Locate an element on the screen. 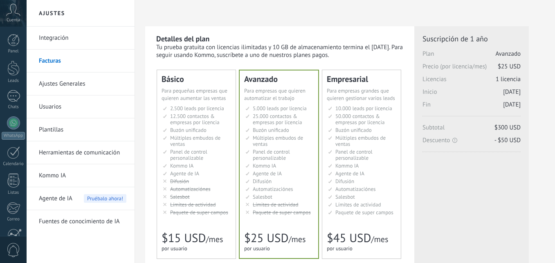 This screenshot has width=555, height=263. span: 2.500 leads por licencia is located at coordinates (197, 108).